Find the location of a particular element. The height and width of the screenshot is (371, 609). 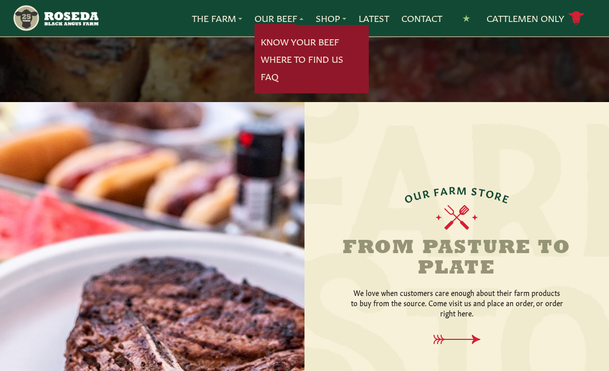

a: Shop is located at coordinates (331, 18).